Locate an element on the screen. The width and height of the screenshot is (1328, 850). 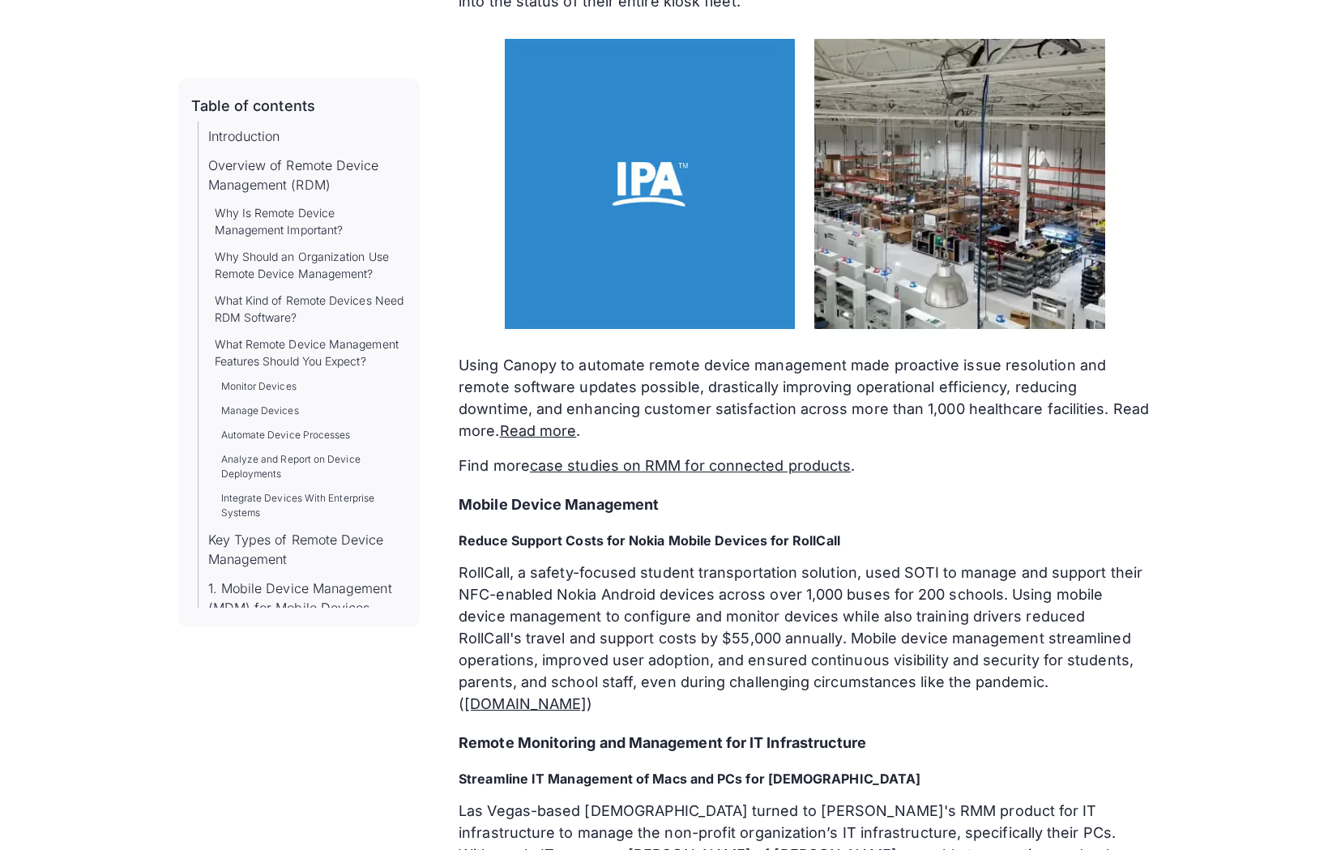
a: case studies on RMM for connected products is located at coordinates (690, 465).